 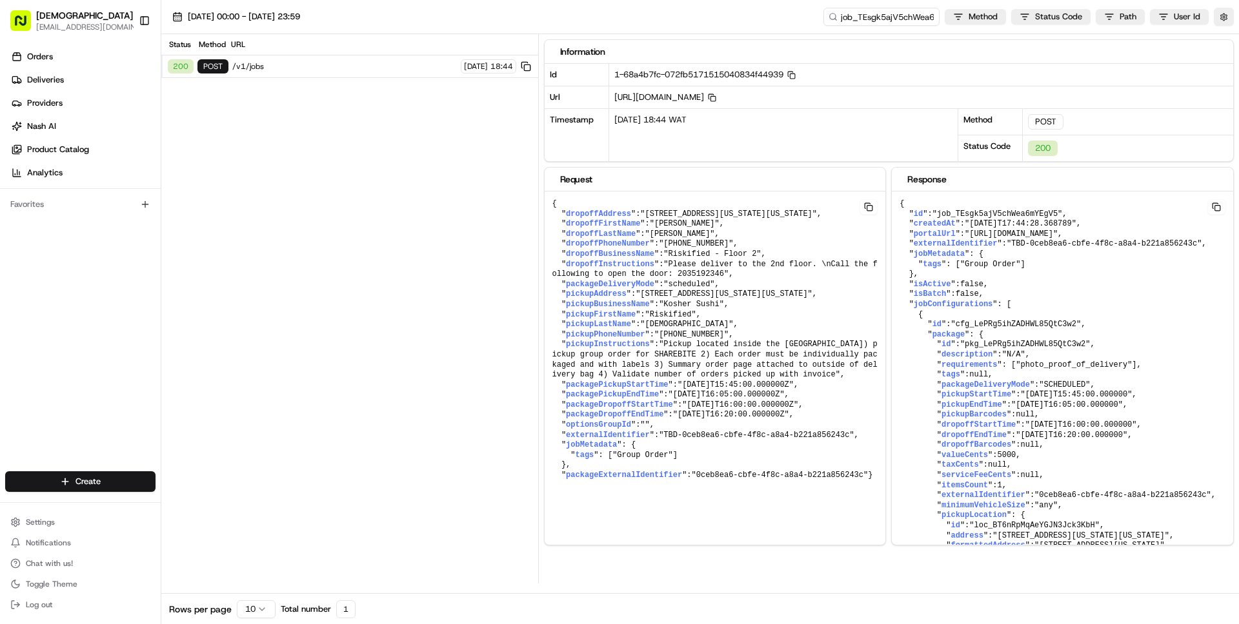 I want to click on span: portalUrl, so click(x=934, y=234).